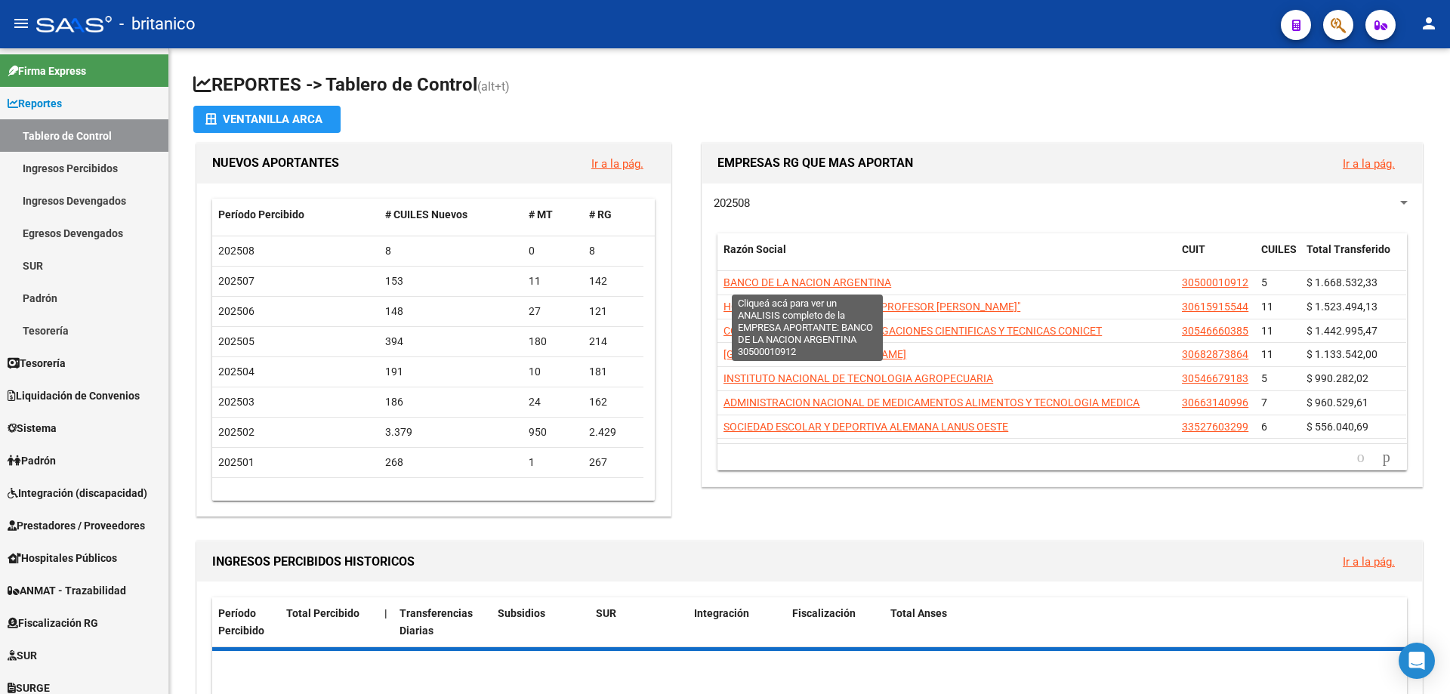  Describe the element at coordinates (73, 396) in the screenshot. I see `span: Liquidación de Convenios` at that location.